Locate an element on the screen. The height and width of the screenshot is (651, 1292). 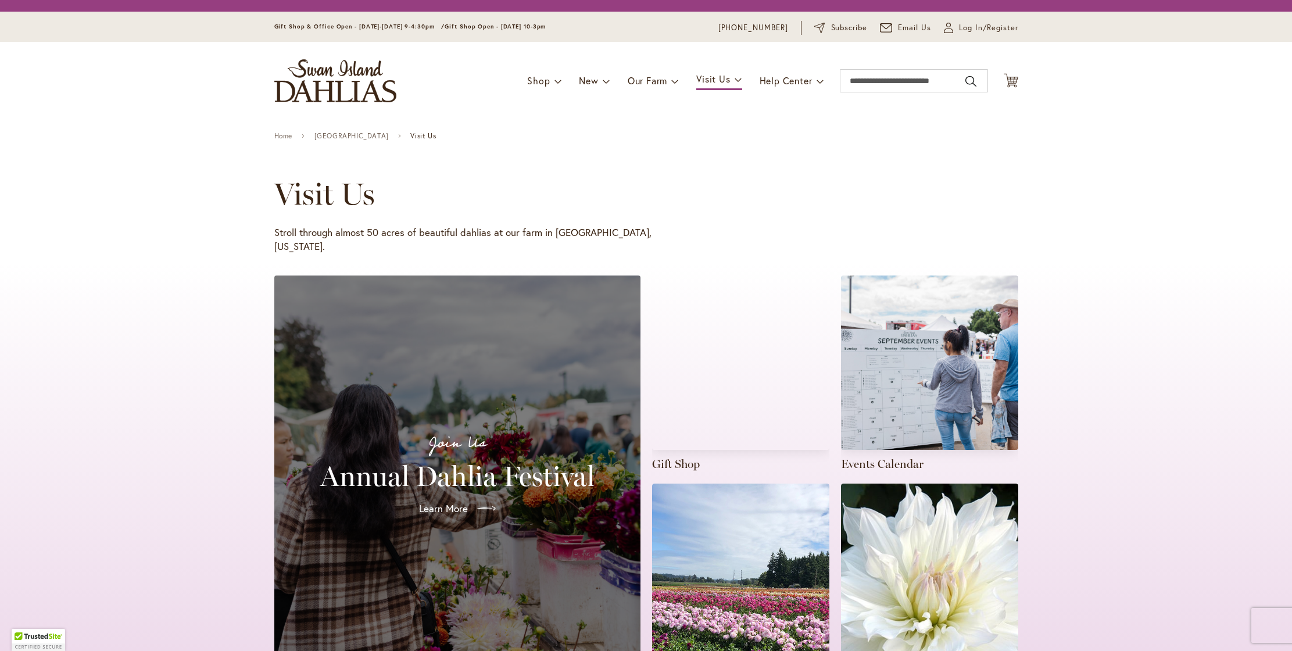
span: Our Farm is located at coordinates (647, 80).